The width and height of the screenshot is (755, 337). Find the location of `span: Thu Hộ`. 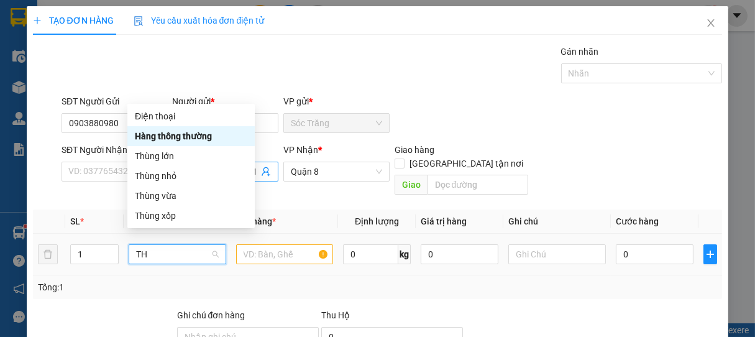

span: Thu Hộ is located at coordinates (336, 315).